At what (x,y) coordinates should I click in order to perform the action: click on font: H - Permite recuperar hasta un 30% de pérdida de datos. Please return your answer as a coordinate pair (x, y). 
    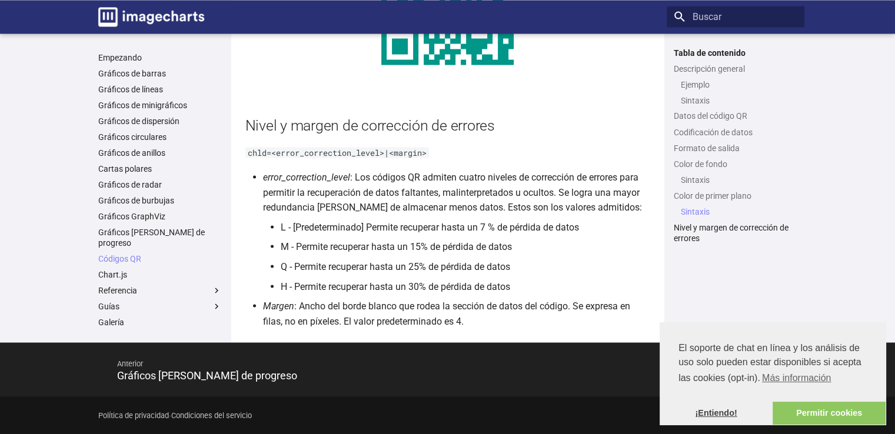
    Looking at the image, I should click on (395, 286).